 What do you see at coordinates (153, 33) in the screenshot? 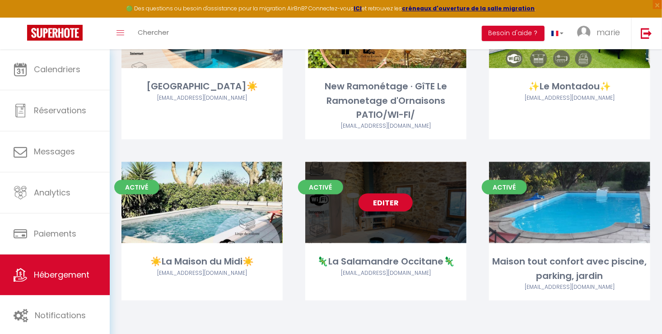
I see `a: Chercher` at bounding box center [153, 33].